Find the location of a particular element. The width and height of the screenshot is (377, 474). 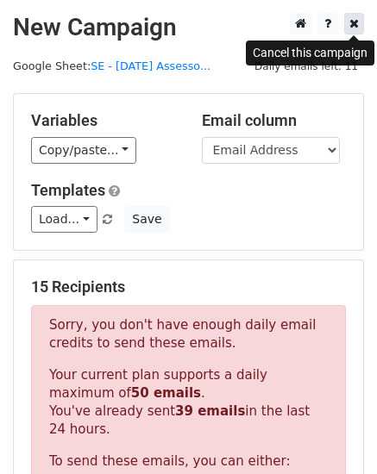

a: Load... is located at coordinates (64, 219).